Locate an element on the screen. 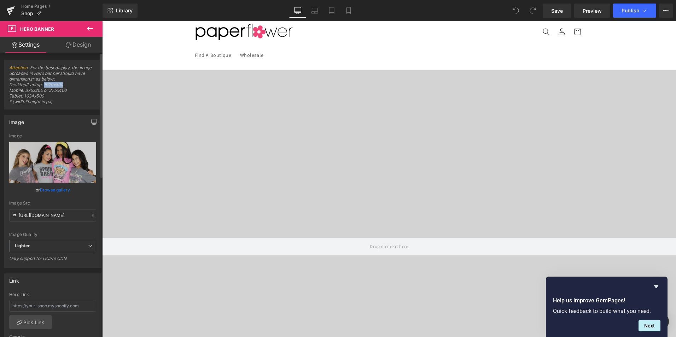 The width and height of the screenshot is (676, 337). span: Find A Boutique is located at coordinates (111, 34).